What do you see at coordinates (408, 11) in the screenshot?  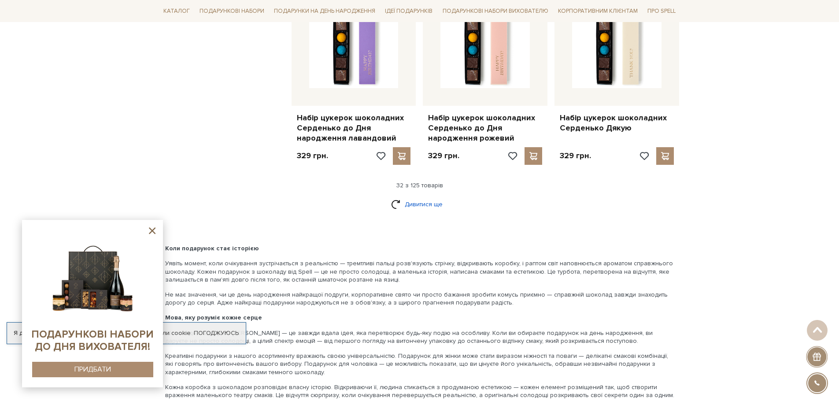 I see `a: Ідеї подарунків` at bounding box center [408, 11].